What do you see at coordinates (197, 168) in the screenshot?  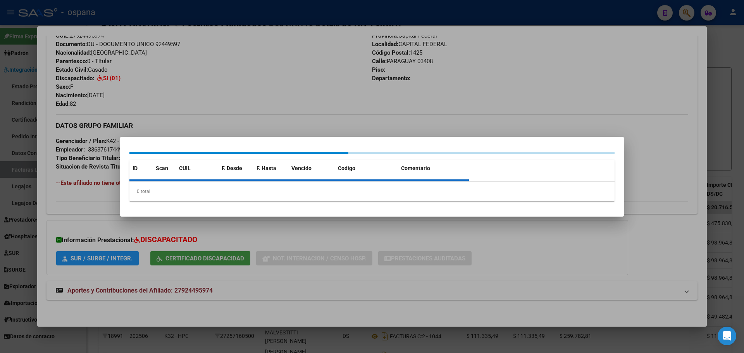 I see `datatable-header-cell: CUIL` at bounding box center [197, 168].